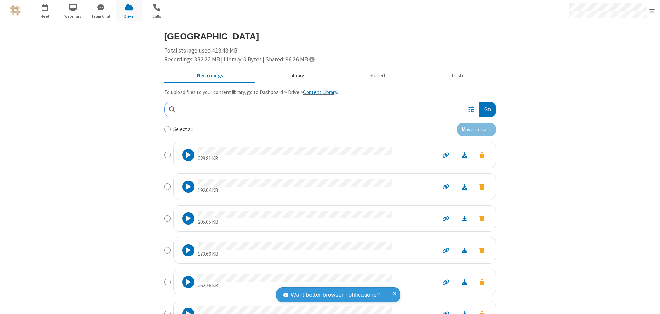  Describe the element at coordinates (183, 129) in the screenshot. I see `label: Select all` at that location.